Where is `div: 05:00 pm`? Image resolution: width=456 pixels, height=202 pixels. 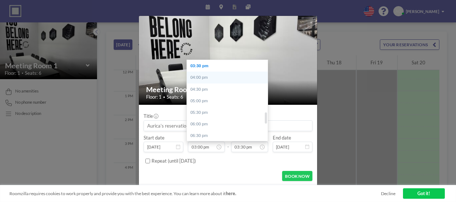
div: 05:00 pm is located at coordinates (229, 101).